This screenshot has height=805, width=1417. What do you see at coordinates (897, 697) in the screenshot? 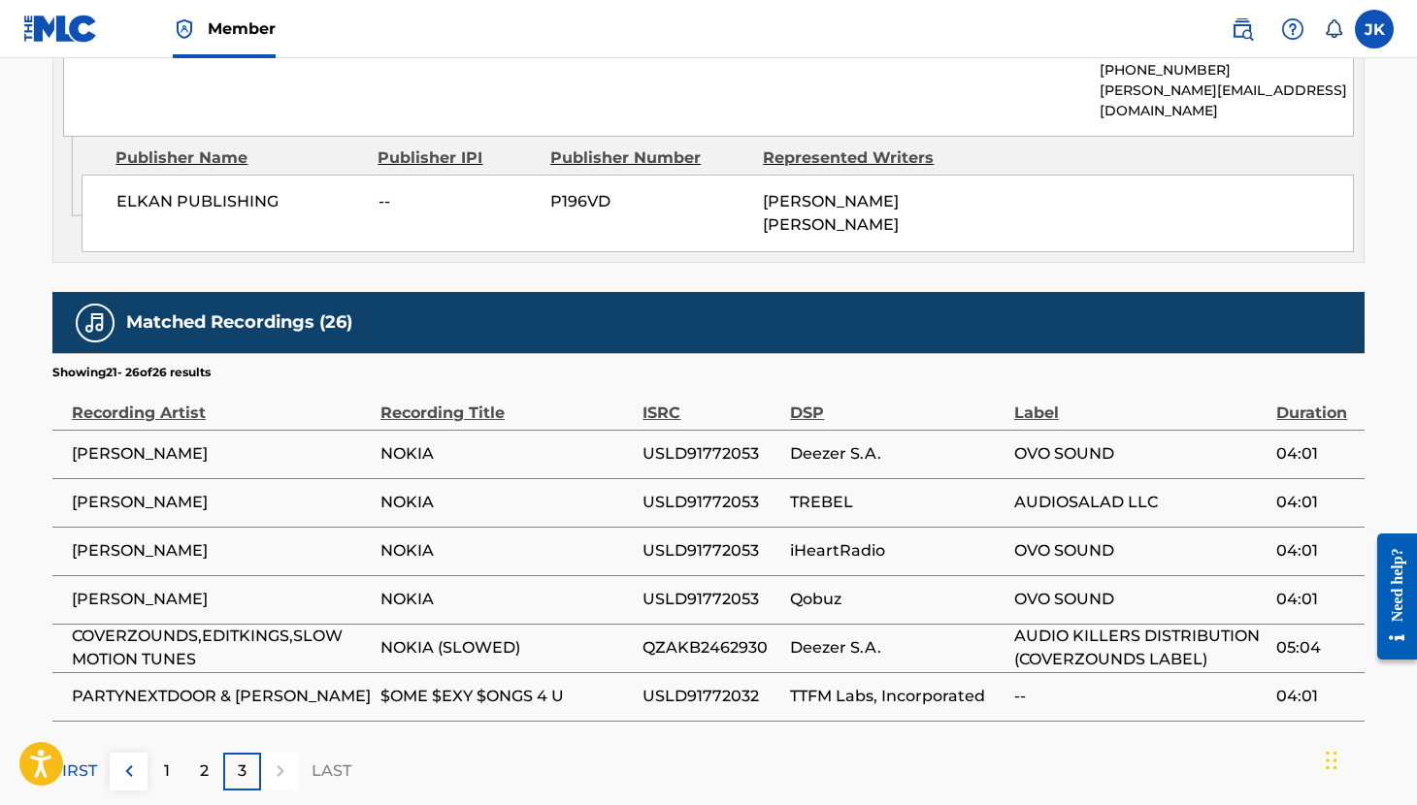
I see `span: TTFM Labs, Incorporated` at bounding box center [897, 697].